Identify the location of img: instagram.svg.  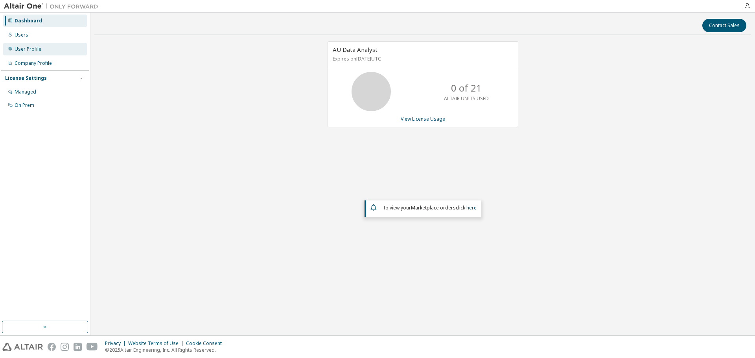
(64, 347).